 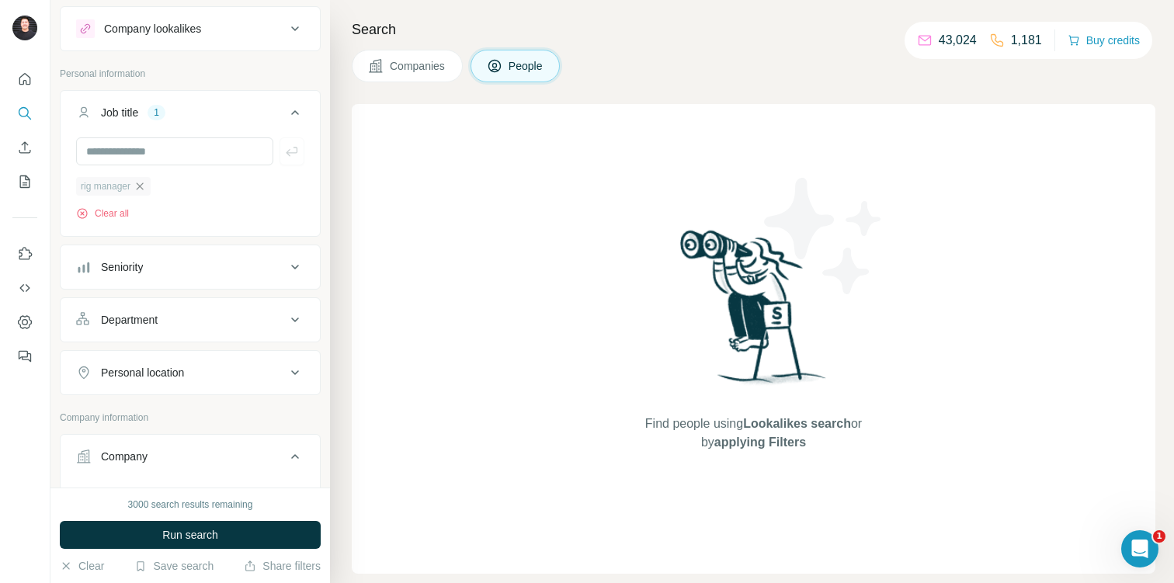 What do you see at coordinates (753, 433) in the screenshot?
I see `span: Find people using or by` at bounding box center [753, 433].